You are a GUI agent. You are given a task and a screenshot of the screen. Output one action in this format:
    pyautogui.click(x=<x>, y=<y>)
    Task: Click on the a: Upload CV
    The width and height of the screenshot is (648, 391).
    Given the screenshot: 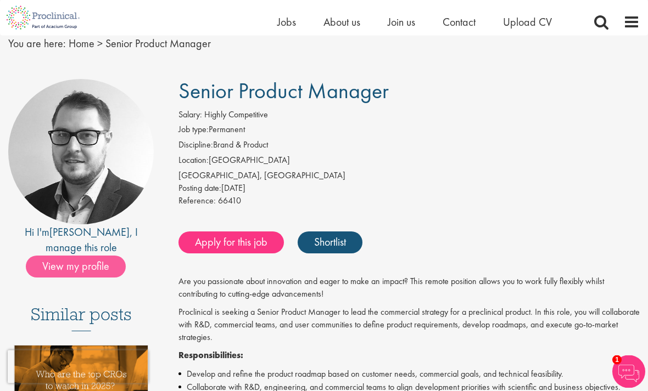 What is the action you would take?
    pyautogui.click(x=527, y=22)
    